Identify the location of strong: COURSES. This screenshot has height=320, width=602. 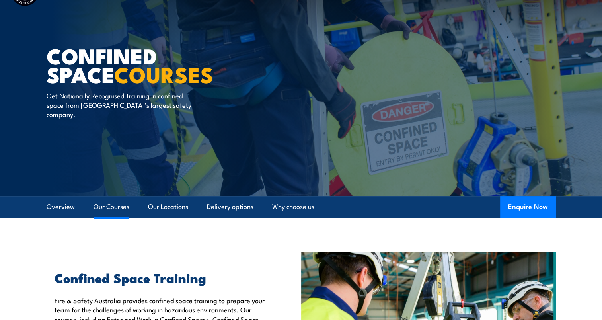
(163, 74).